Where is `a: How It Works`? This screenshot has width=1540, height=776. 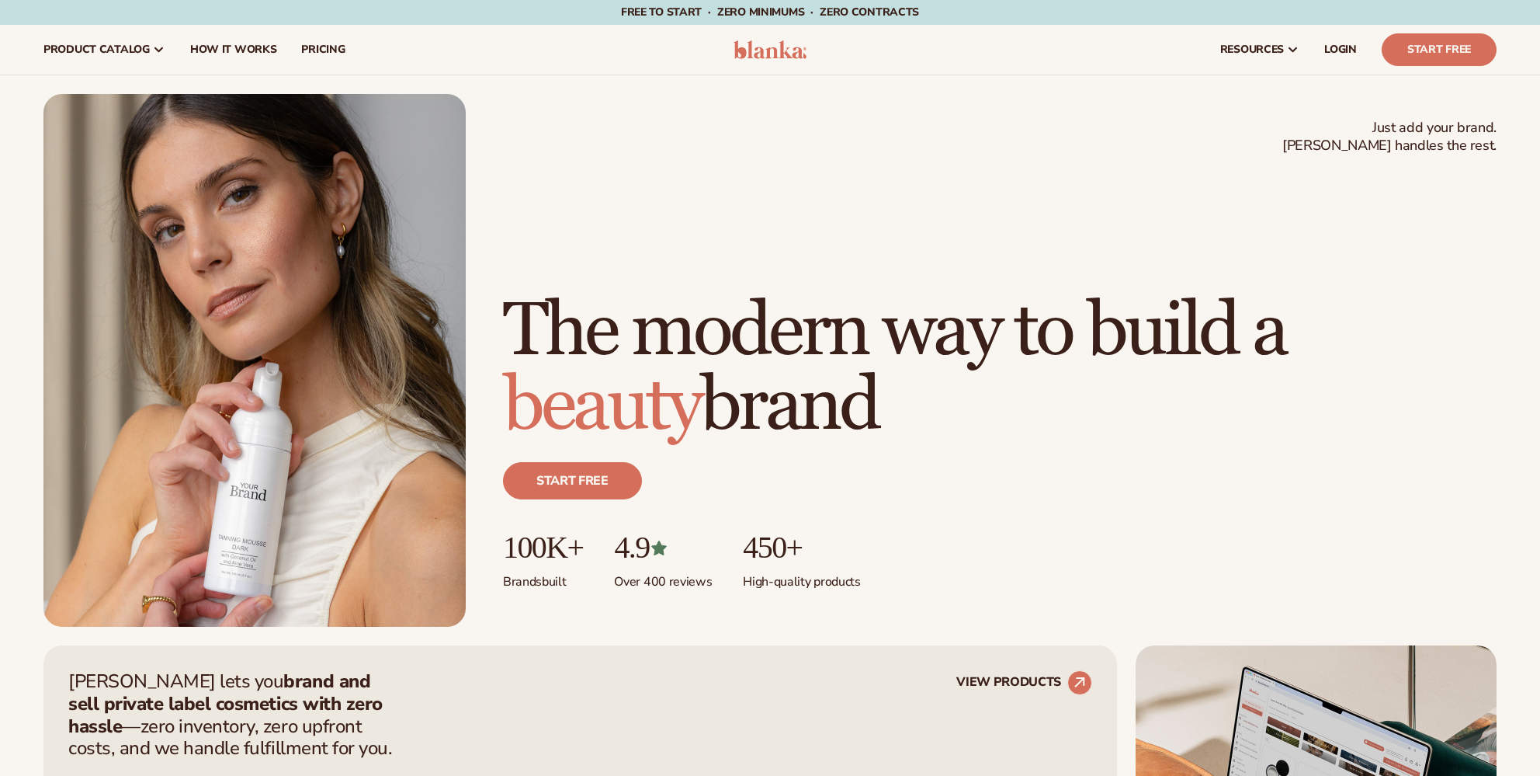 a: How It Works is located at coordinates (234, 50).